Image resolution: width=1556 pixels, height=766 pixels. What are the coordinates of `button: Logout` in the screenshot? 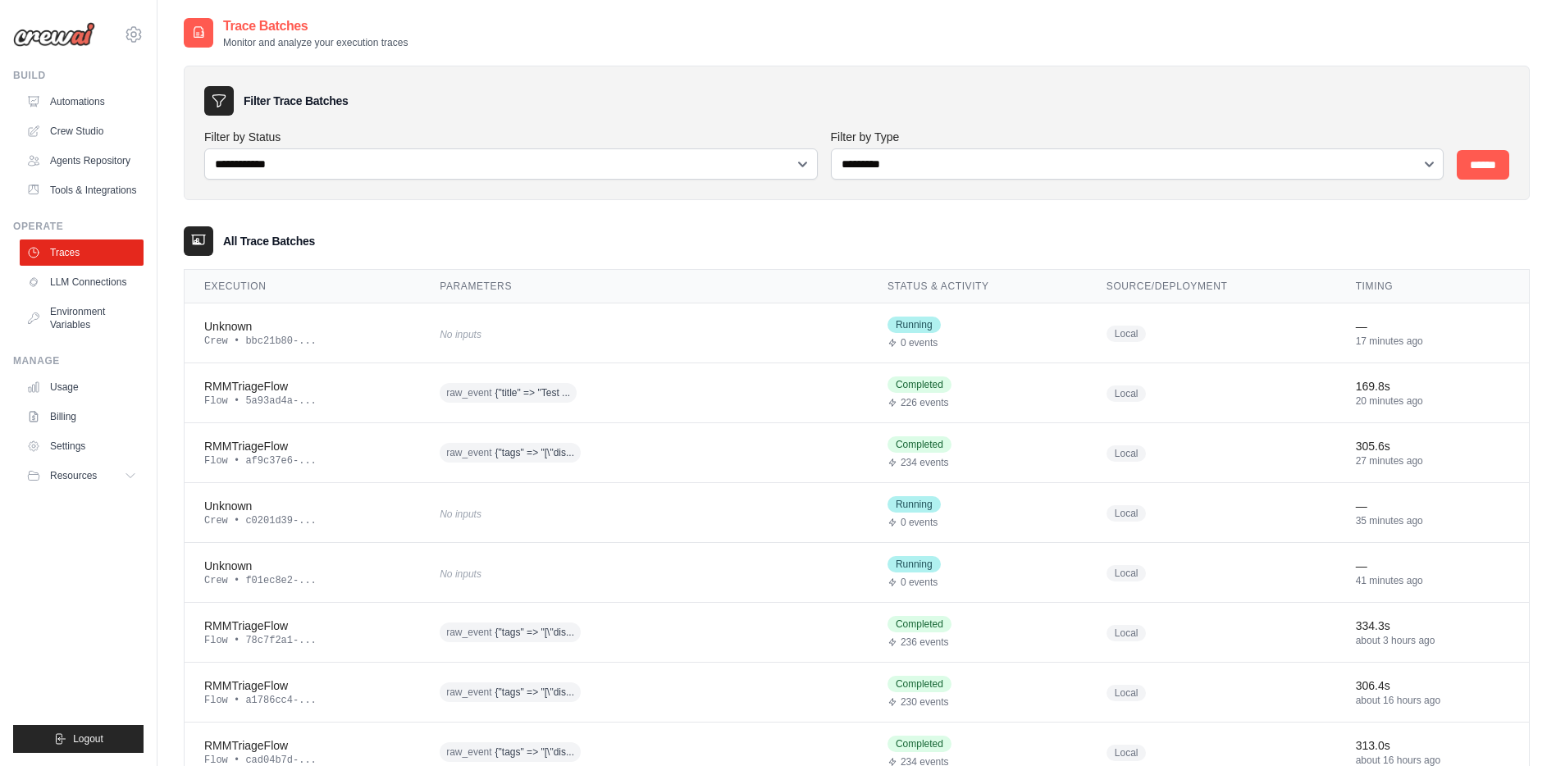 It's located at (78, 739).